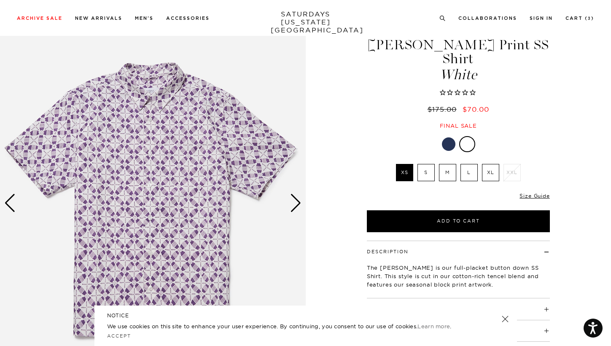  What do you see at coordinates (469, 172) in the screenshot?
I see `label: L` at bounding box center [469, 172].